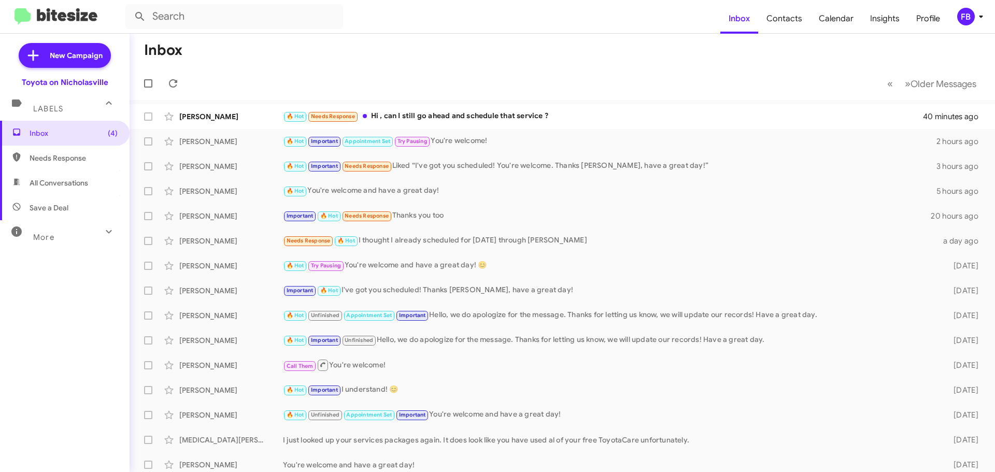  Describe the element at coordinates (885, 19) in the screenshot. I see `a: Insights` at that location.